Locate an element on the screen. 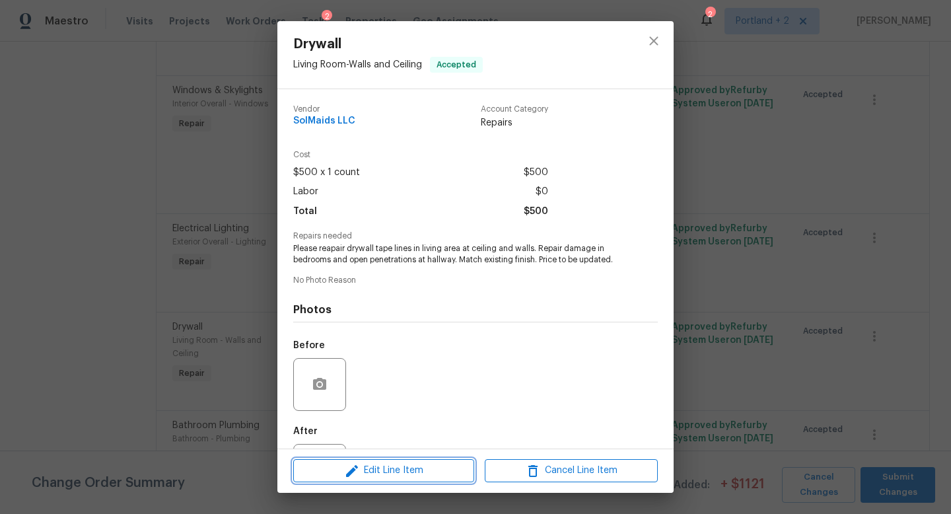  span: No Photo Reason is located at coordinates (475, 280).